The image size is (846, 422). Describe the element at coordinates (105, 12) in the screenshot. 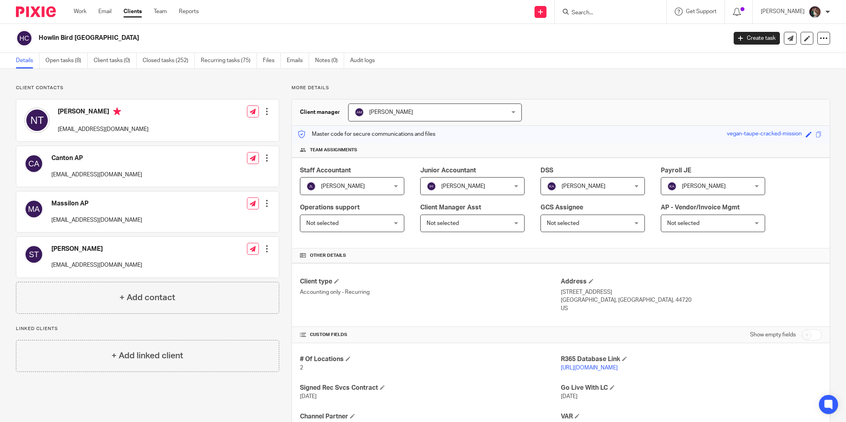

I see `a: Email` at that location.